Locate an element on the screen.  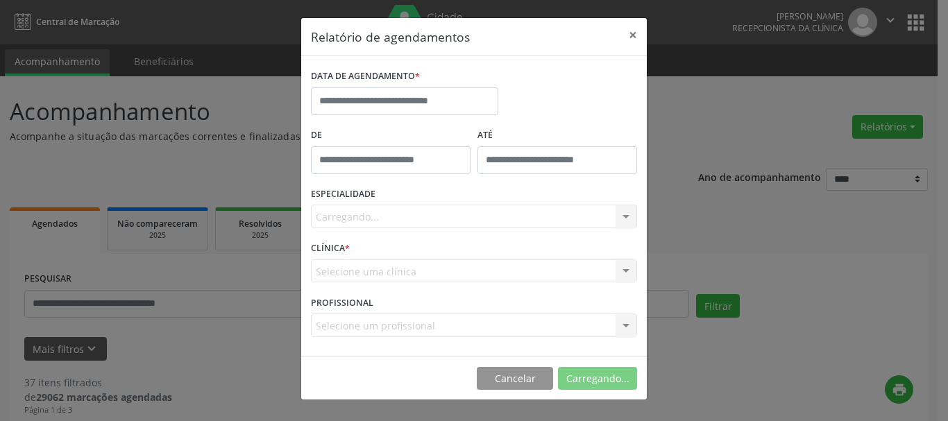
label: ESPECIALIDADE is located at coordinates (343, 194).